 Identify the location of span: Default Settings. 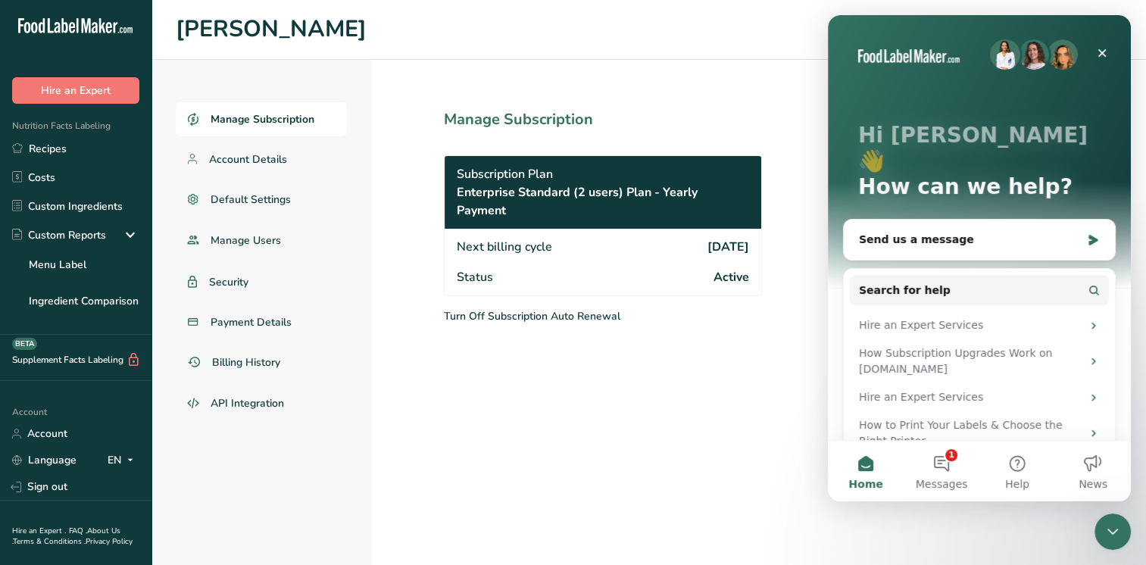
(251, 199).